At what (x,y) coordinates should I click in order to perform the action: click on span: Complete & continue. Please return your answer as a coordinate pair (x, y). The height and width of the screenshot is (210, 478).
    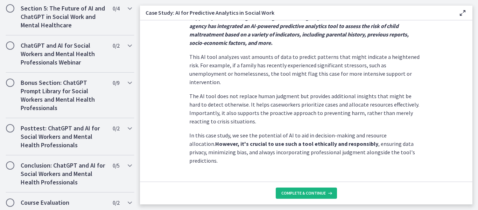
    Looking at the image, I should click on (304, 193).